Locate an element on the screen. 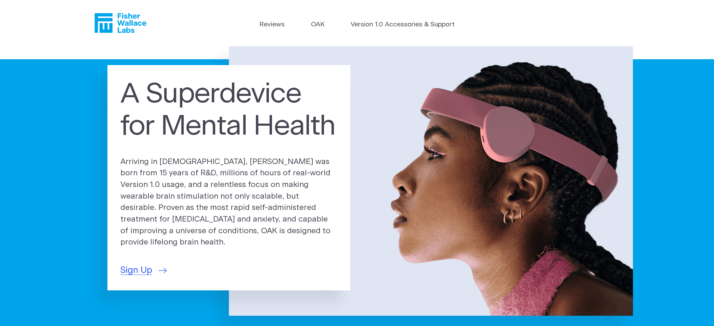 Image resolution: width=714 pixels, height=326 pixels. a: Sign Up is located at coordinates (143, 270).